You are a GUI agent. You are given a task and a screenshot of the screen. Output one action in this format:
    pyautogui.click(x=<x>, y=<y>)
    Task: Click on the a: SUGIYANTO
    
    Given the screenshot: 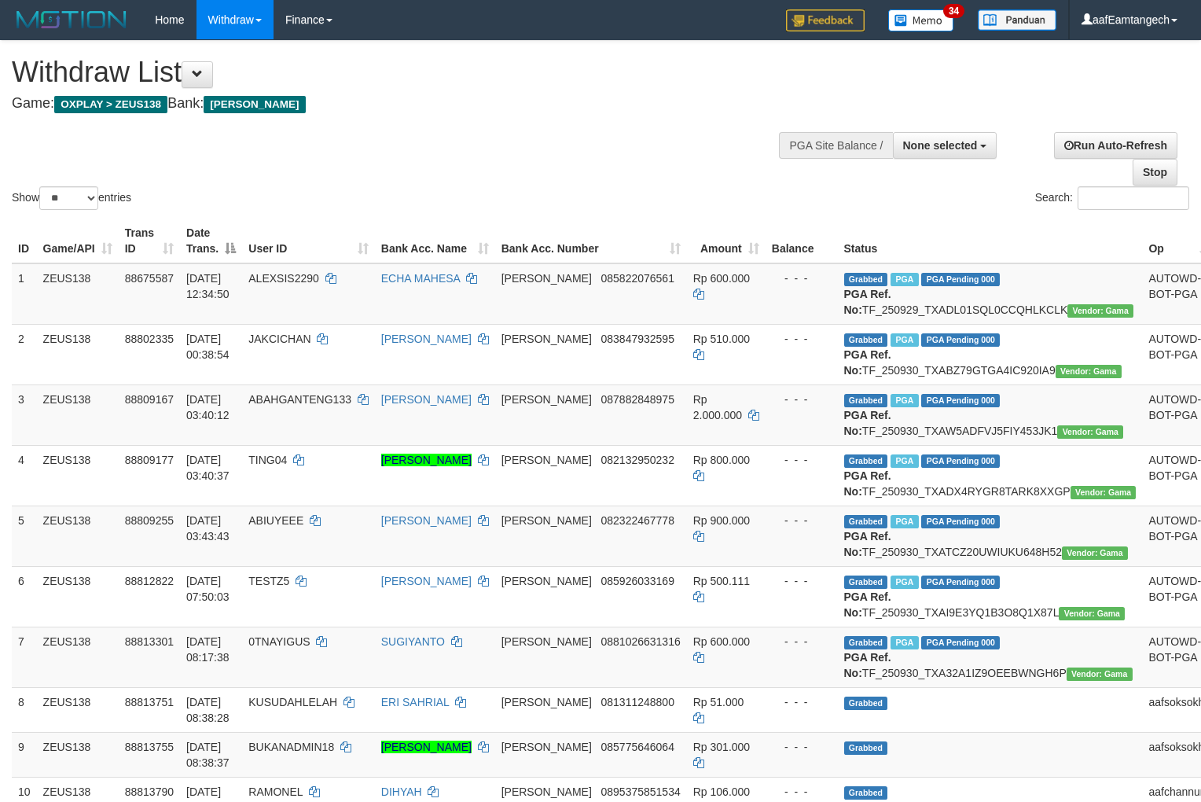 What is the action you would take?
    pyautogui.click(x=413, y=642)
    